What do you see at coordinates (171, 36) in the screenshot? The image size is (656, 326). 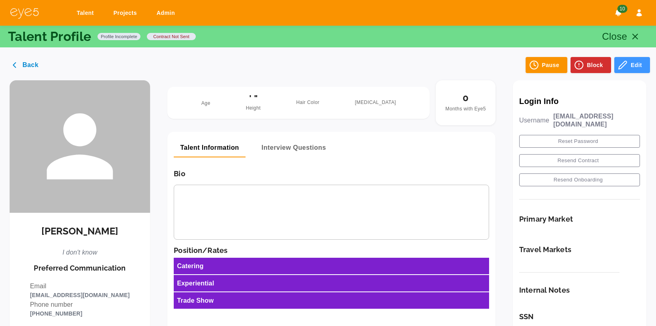 I see `span: contract not sent` at bounding box center [171, 36].